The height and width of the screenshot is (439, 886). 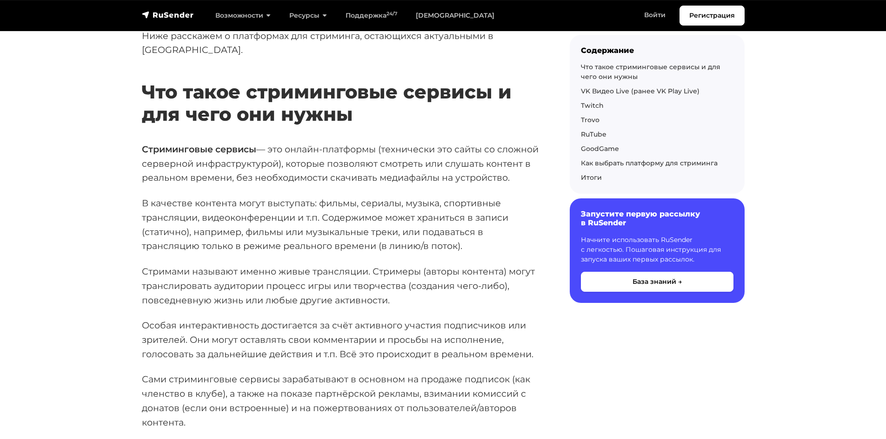 What do you see at coordinates (392, 13) in the screenshot?
I see `sup: 24/7` at bounding box center [392, 13].